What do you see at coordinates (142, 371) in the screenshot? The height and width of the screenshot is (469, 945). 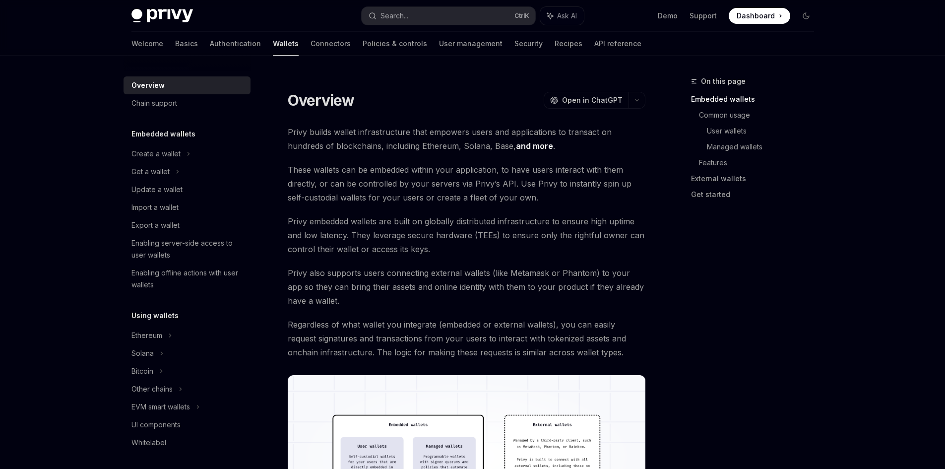 I see `div: Bitcoin` at bounding box center [142, 371].